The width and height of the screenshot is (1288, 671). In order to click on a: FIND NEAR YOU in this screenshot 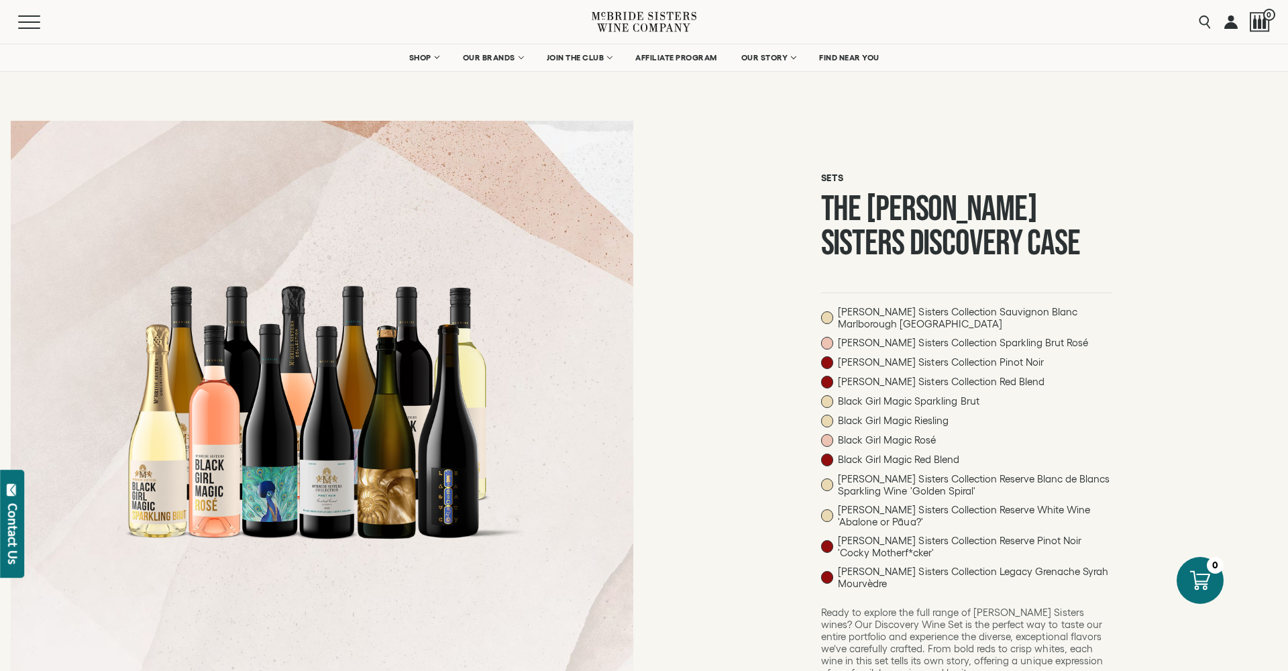, I will do `click(849, 58)`.